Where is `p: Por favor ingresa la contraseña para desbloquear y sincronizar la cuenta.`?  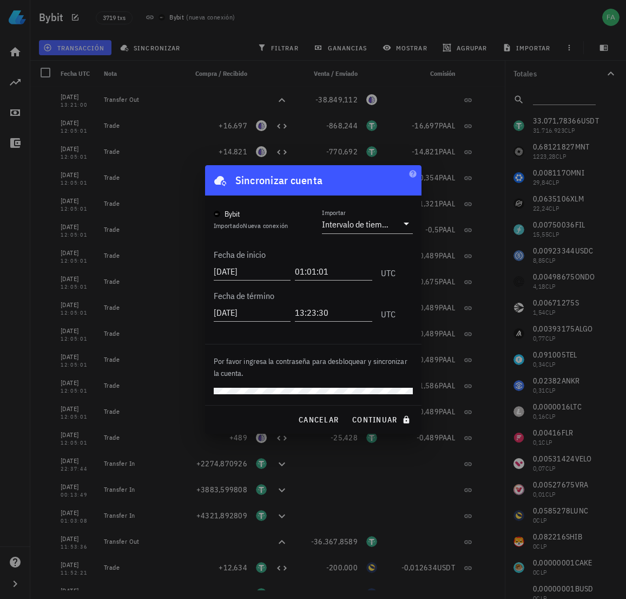
p: Por favor ingresa la contraseña para desbloquear y sincronizar la cuenta. is located at coordinates (313, 367).